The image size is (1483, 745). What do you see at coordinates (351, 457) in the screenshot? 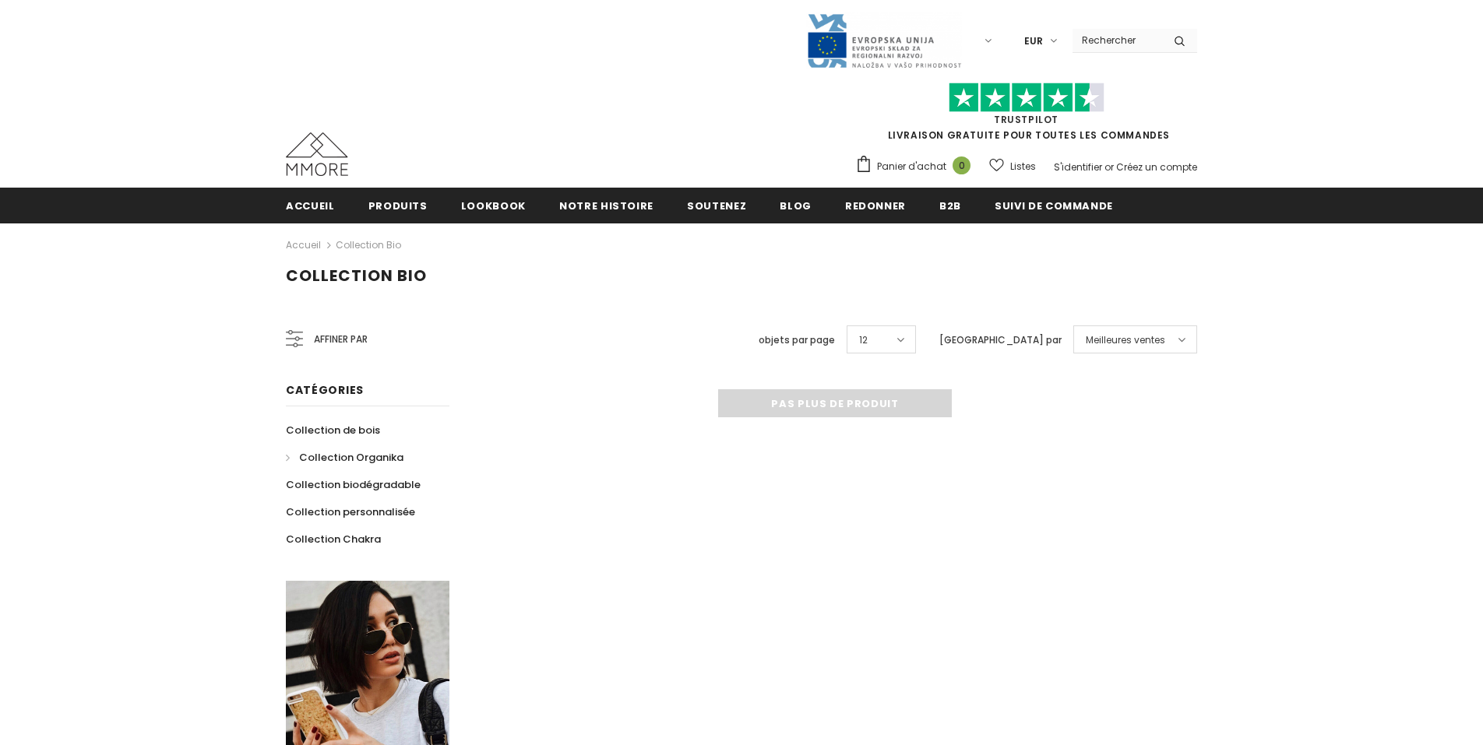
I see `span: Collection Organika` at bounding box center [351, 457].